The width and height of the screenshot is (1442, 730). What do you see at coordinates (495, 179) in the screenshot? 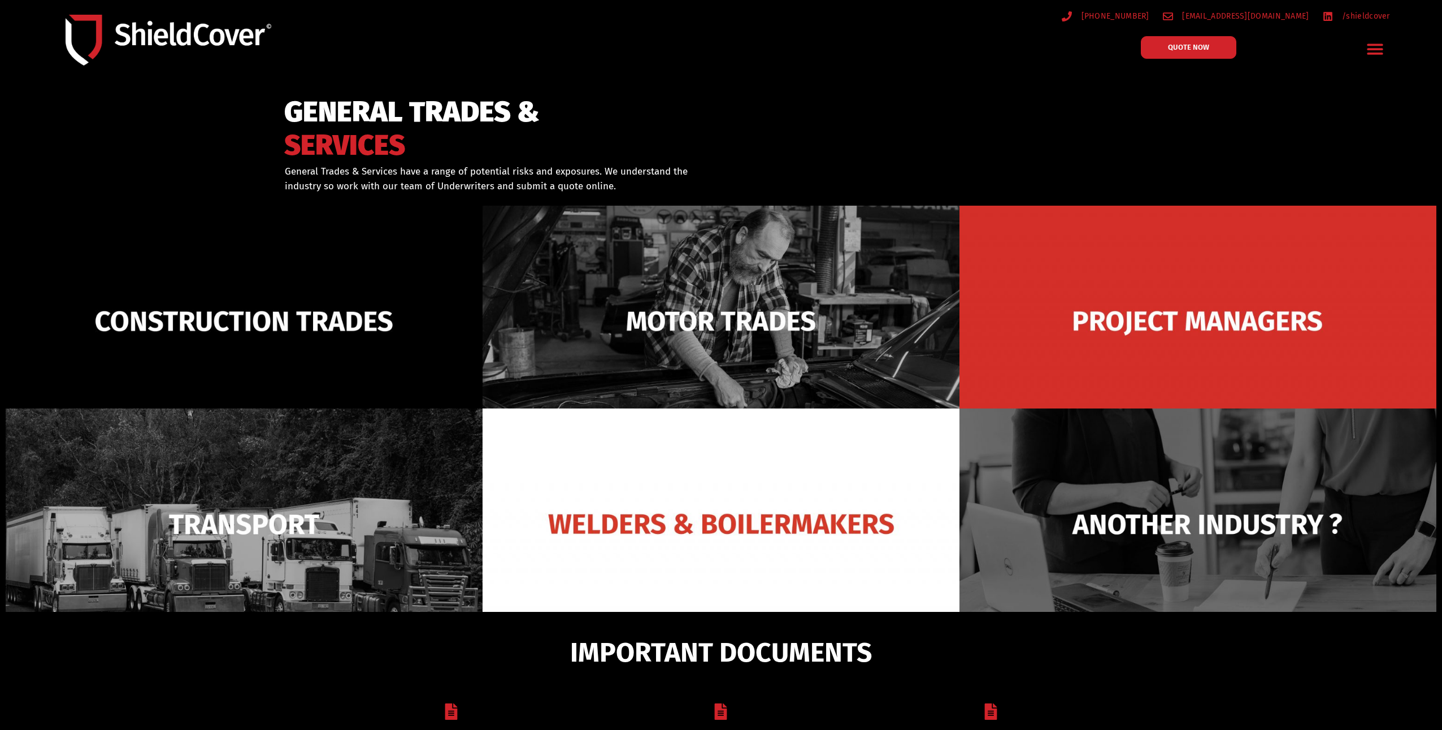
I see `p: General Trades & Services have a range of potential risks and exposures. We understand the indust...` at bounding box center [495, 179].